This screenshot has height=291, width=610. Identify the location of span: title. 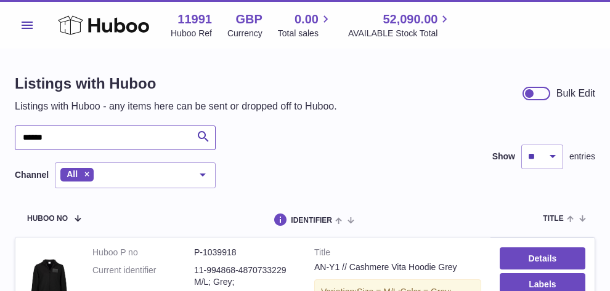
(552, 219).